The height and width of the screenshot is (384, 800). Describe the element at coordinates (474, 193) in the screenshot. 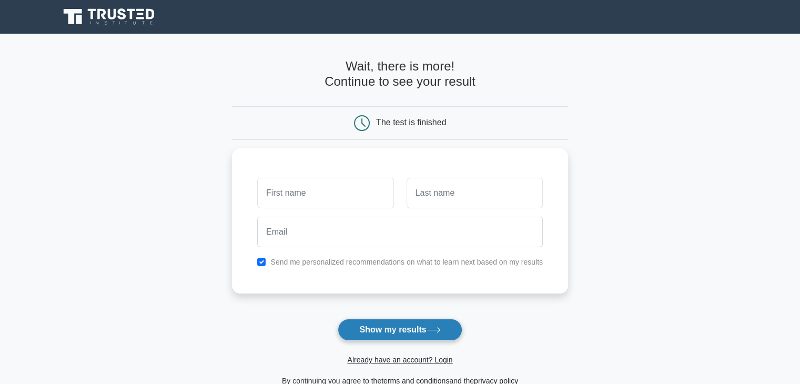

I see `input: Last name` at that location.